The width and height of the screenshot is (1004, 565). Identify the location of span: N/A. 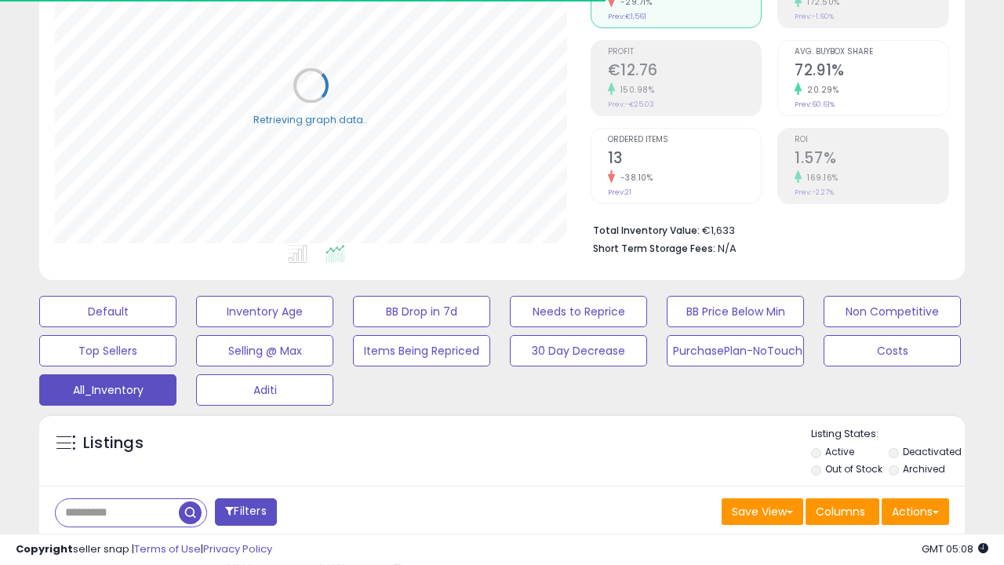
(727, 248).